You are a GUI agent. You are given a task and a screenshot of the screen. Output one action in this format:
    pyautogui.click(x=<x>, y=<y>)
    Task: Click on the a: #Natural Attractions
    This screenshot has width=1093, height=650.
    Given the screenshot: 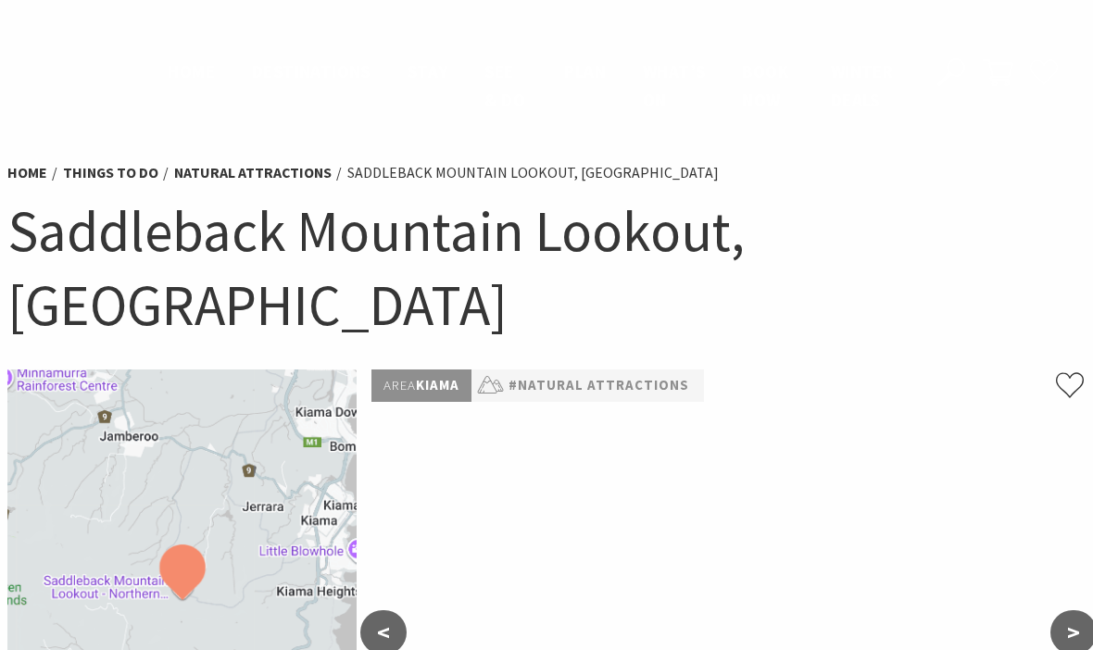 What is the action you would take?
    pyautogui.click(x=598, y=385)
    